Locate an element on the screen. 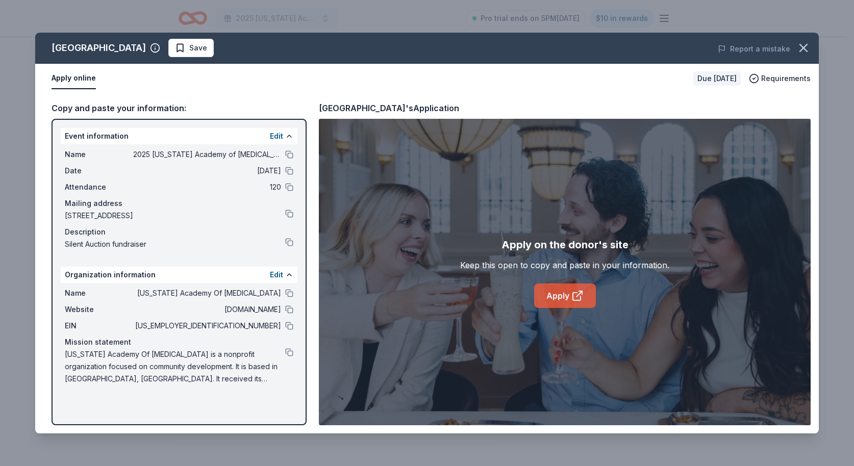  span: EIN is located at coordinates (99, 326).